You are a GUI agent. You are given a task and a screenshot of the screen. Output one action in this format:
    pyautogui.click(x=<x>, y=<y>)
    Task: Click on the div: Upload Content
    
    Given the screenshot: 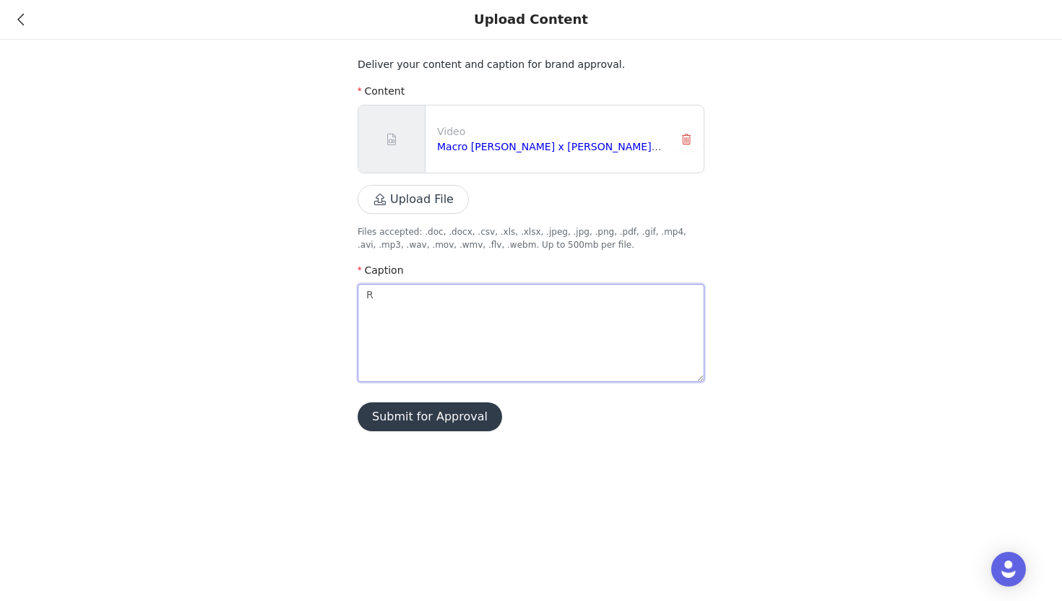 What is the action you would take?
    pyautogui.click(x=531, y=20)
    